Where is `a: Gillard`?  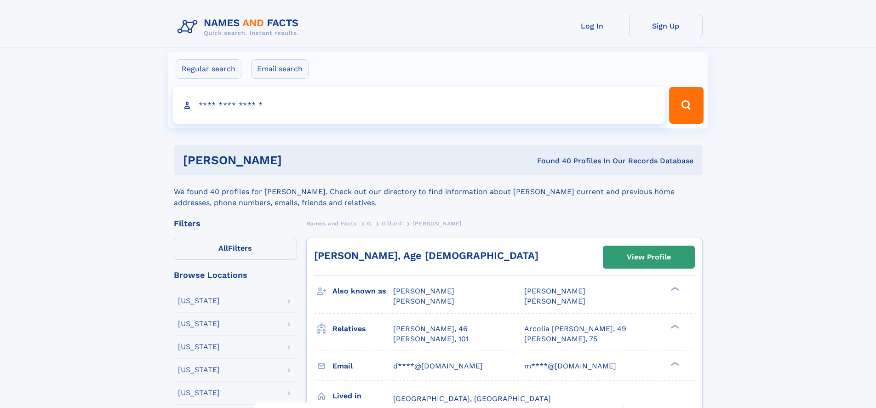 a: Gillard is located at coordinates (392, 223).